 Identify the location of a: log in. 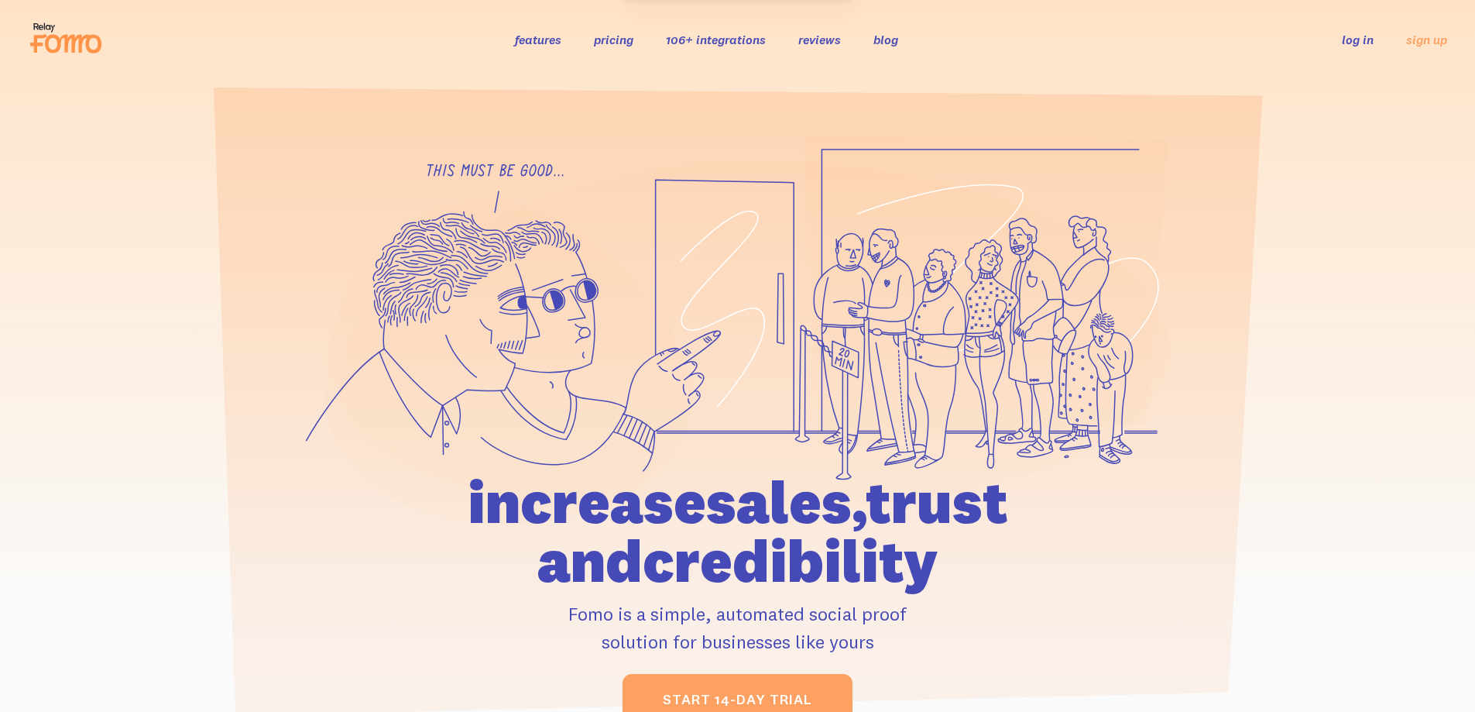
(1357, 39).